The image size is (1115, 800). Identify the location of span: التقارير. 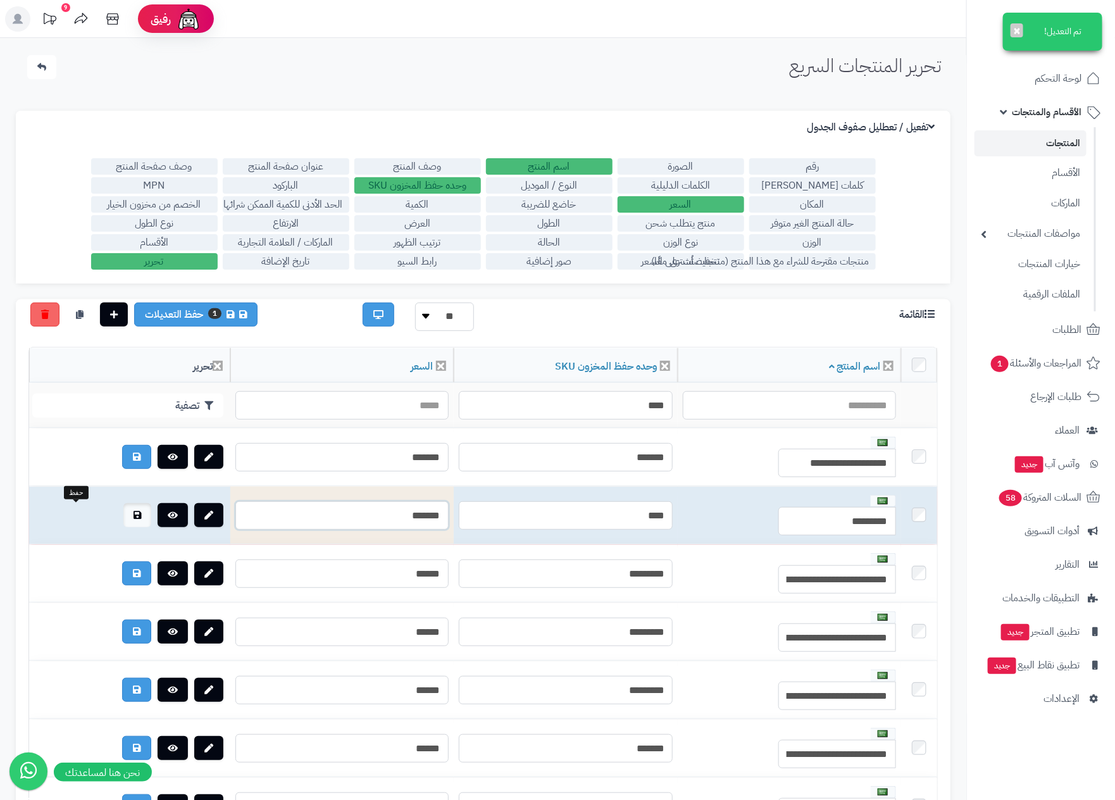
(1068, 565).